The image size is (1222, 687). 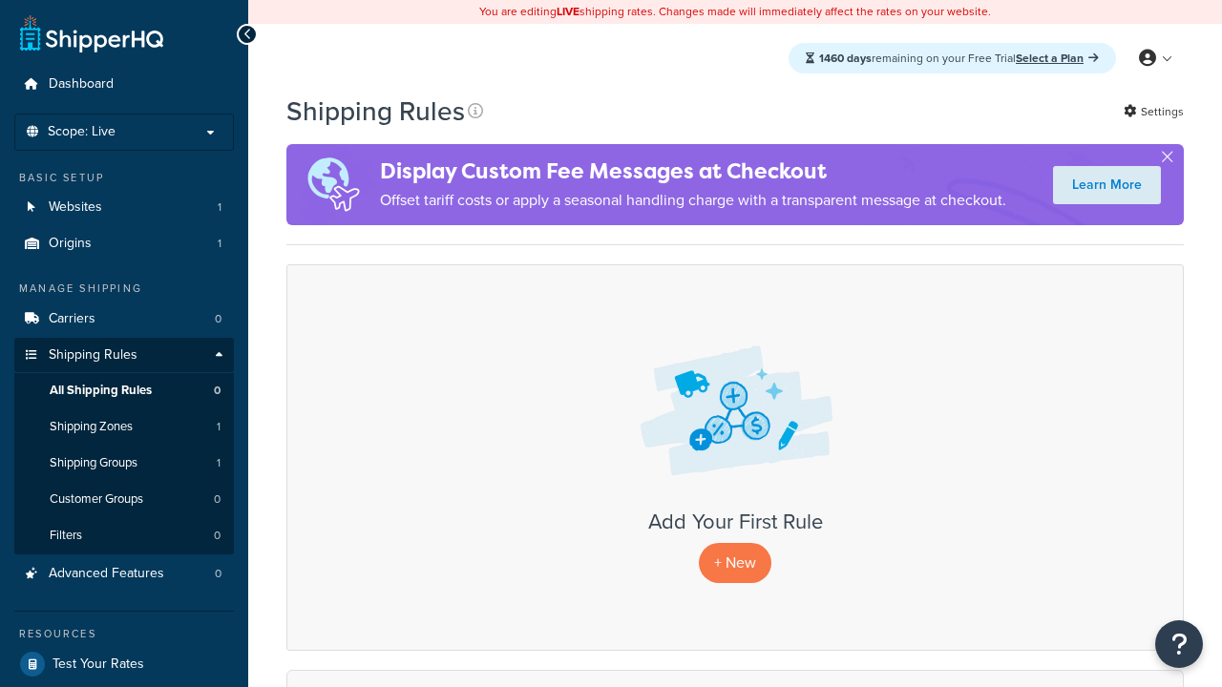 I want to click on a: Shipping Groups 1, so click(x=124, y=463).